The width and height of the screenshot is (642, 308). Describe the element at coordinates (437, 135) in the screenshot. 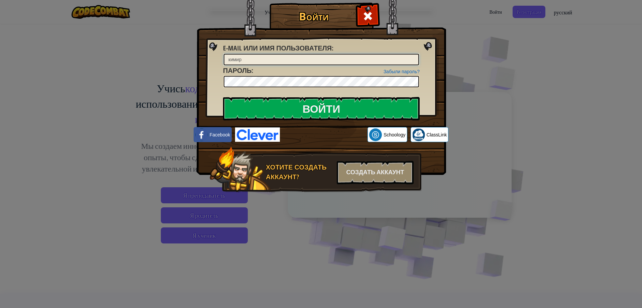

I see `span: ClassLink` at that location.